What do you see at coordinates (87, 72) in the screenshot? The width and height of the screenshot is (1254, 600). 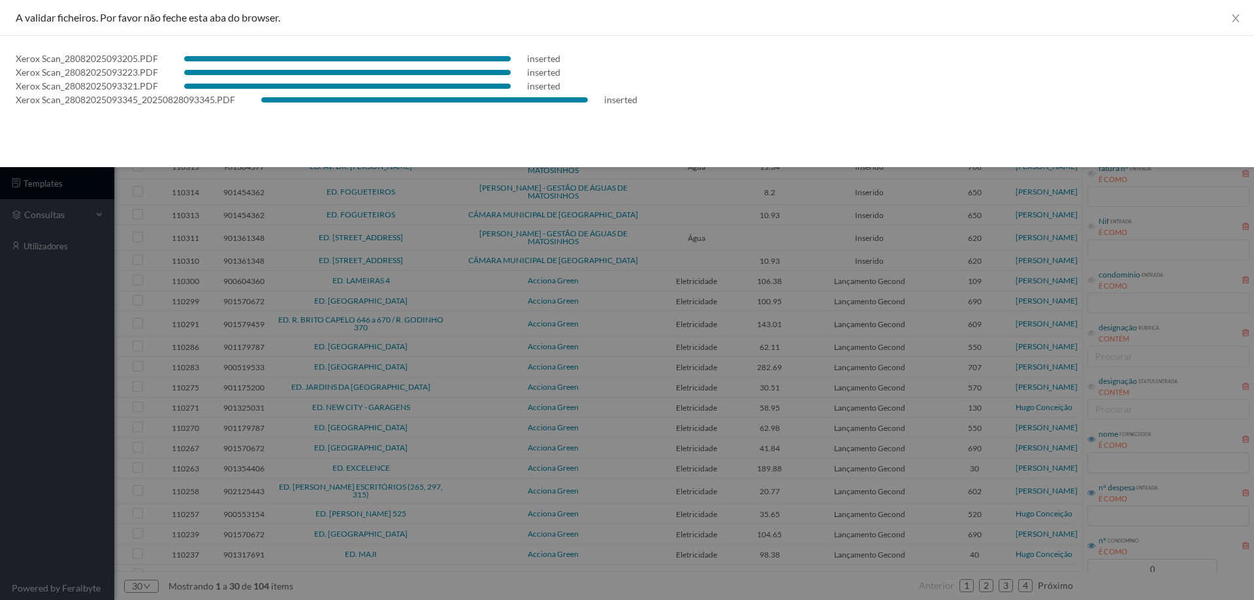 I see `div: Xerox Scan_28082025093223.PDF` at bounding box center [87, 72].